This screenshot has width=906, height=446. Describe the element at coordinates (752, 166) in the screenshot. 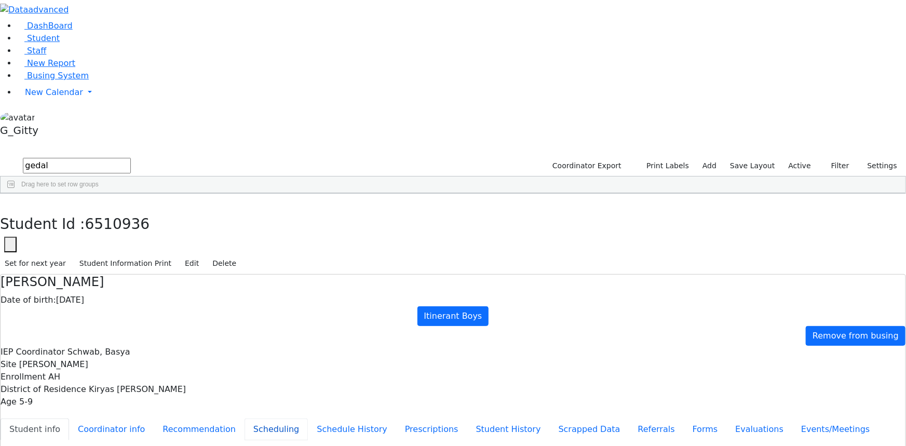

I see `button: Save Layout` at that location.